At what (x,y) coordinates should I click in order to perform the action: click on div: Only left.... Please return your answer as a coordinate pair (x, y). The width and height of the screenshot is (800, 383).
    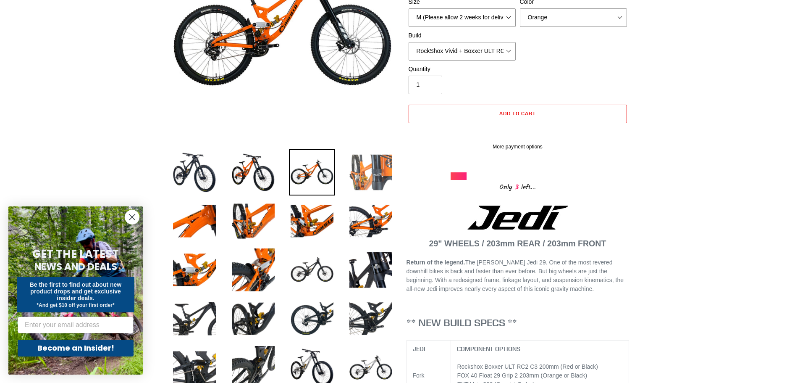
    Looking at the image, I should click on (518, 186).